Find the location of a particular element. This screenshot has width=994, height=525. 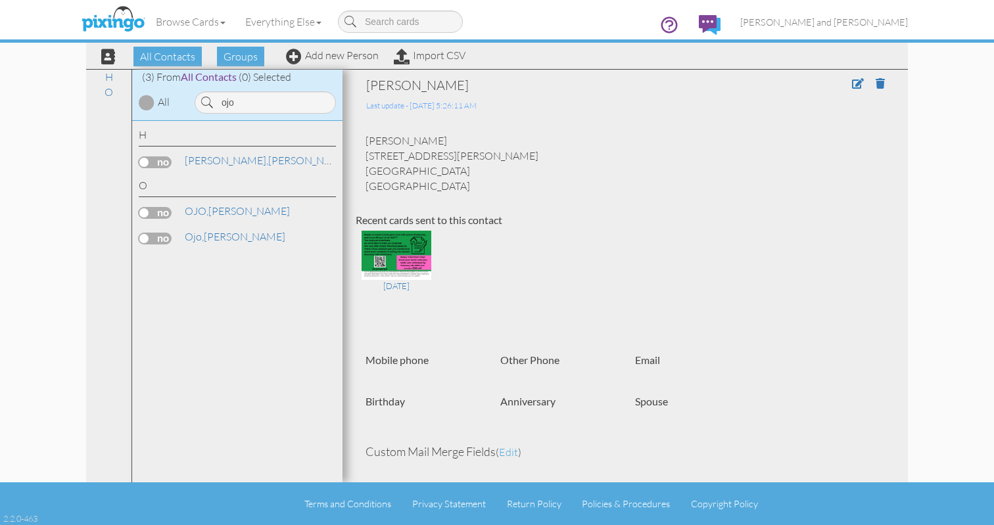

div: 2.2.0-463 is located at coordinates (20, 518).